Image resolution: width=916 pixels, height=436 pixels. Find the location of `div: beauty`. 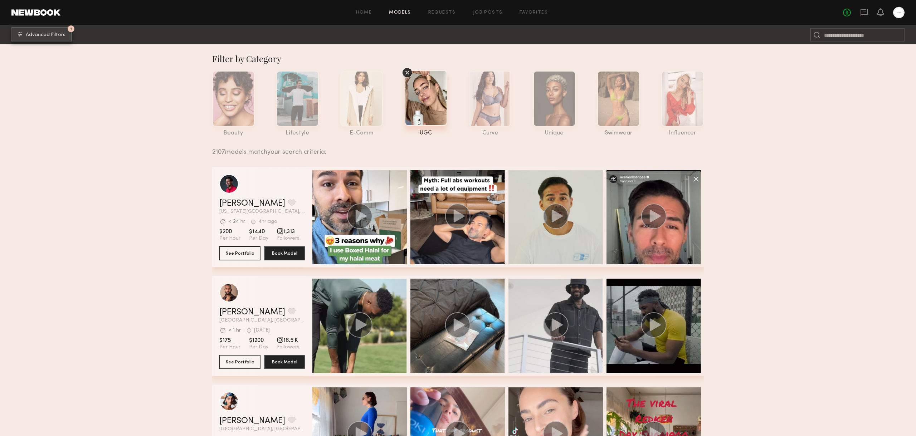

div: beauty is located at coordinates (233, 133).